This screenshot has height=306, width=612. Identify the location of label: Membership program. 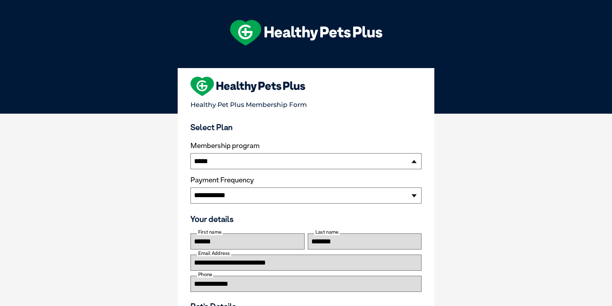
(306, 146).